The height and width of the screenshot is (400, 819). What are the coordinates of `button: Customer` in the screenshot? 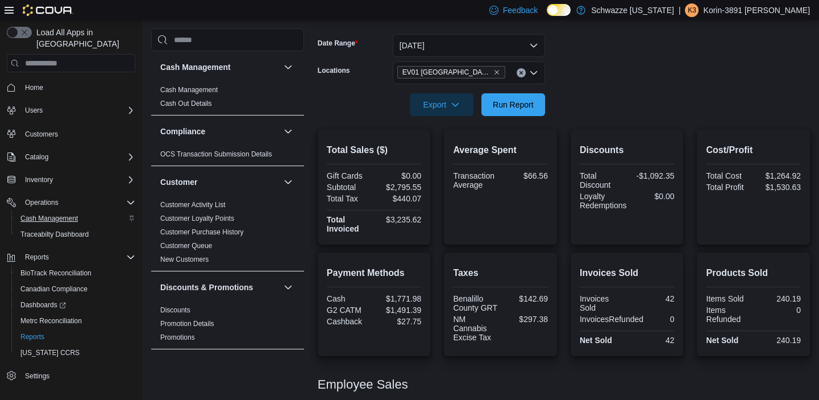 It's located at (219, 182).